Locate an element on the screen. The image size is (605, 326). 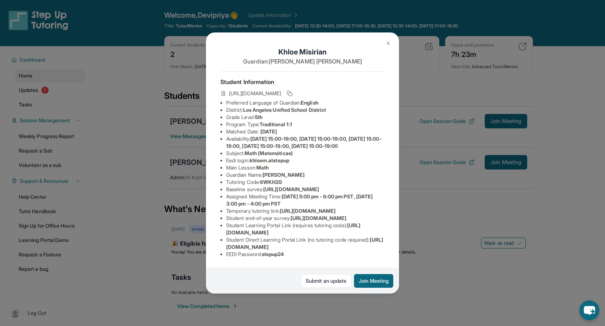
li: Guardian Name : is located at coordinates (306, 175).